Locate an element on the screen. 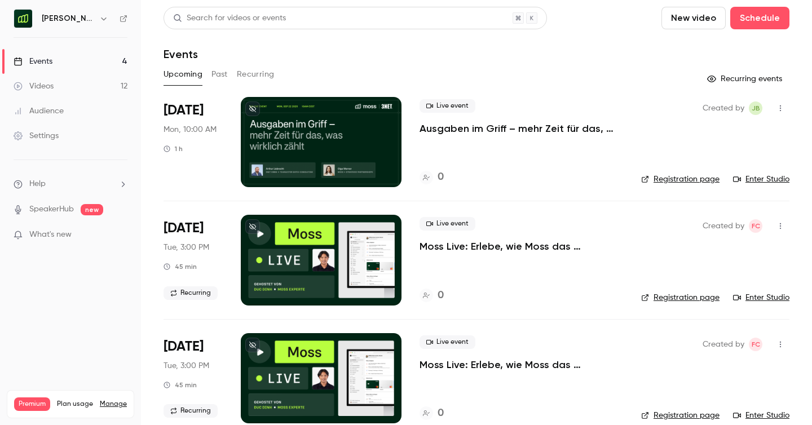 This screenshot has width=812, height=425. div: Search for videos or events is located at coordinates (230, 18).